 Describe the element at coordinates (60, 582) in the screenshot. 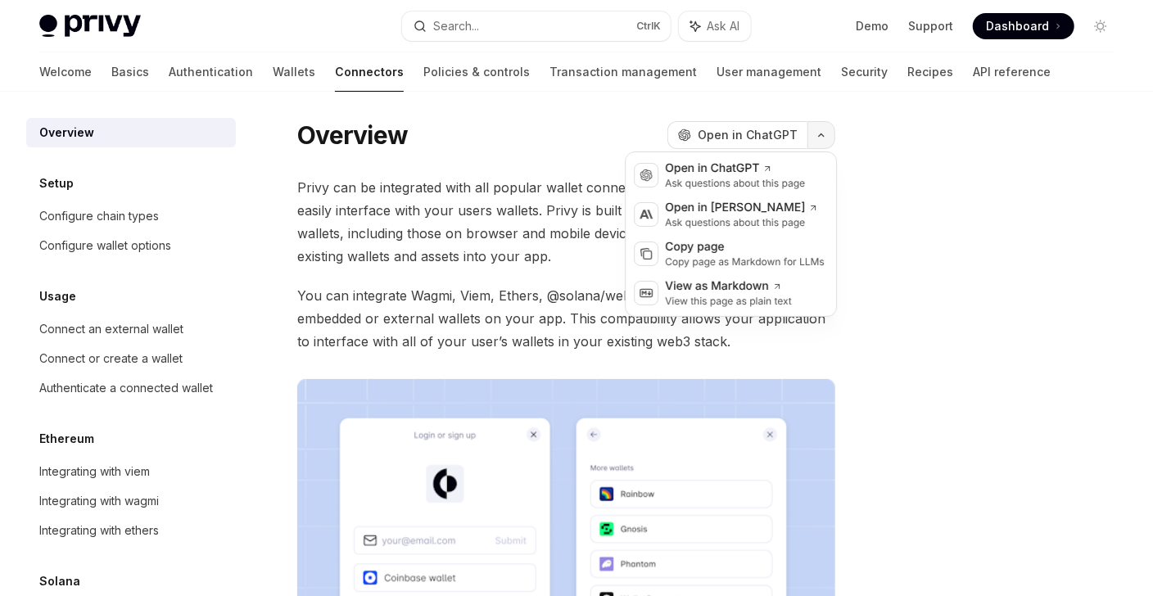

I see `h5: Solana` at that location.